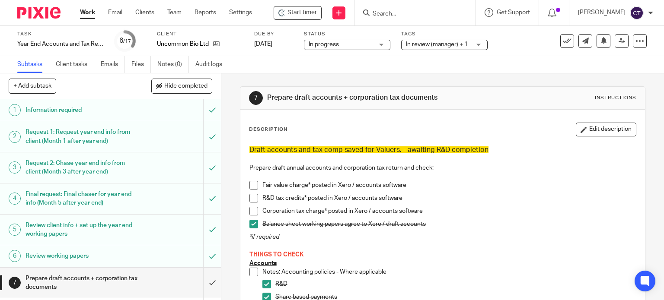 Image resolution: width=664 pixels, height=300 pixels. What do you see at coordinates (302, 13) in the screenshot?
I see `span: Start timer` at bounding box center [302, 13].